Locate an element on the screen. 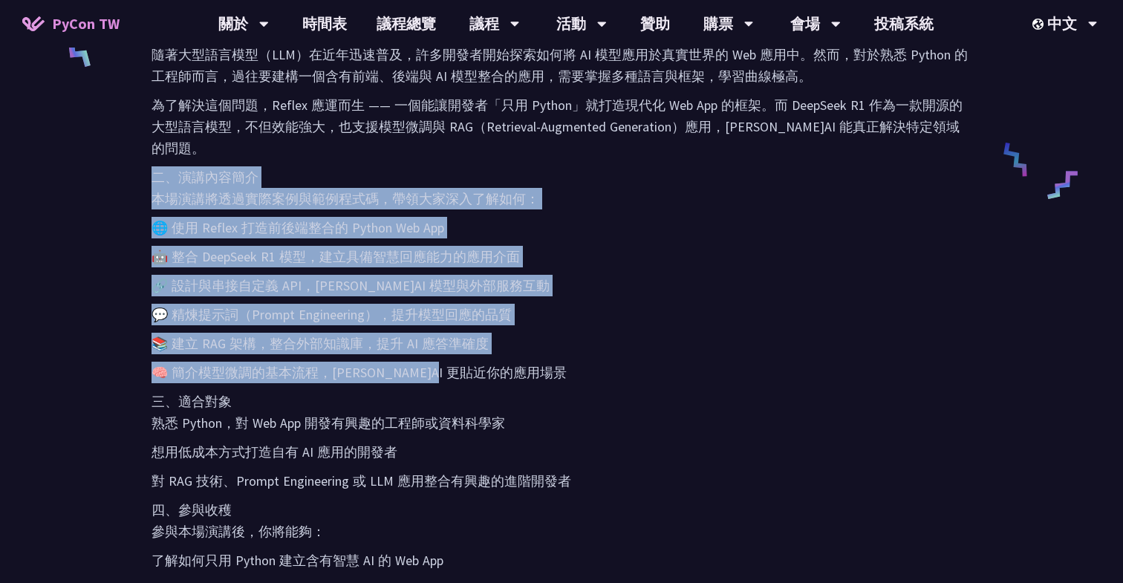  p: 對 RAG 技術、Prompt Engineering 或 LLM 應用整合有興趣的進階開發者 is located at coordinates (562, 481).